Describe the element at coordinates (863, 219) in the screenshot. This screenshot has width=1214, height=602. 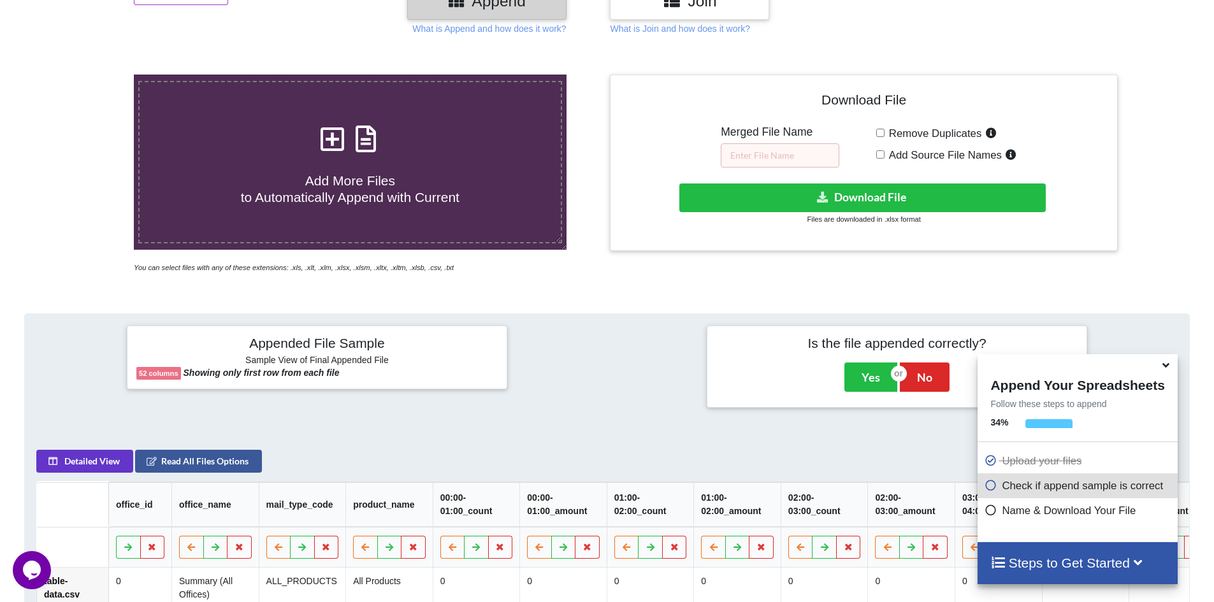
I see `small: Files are downloaded in .xlsx format` at that location.